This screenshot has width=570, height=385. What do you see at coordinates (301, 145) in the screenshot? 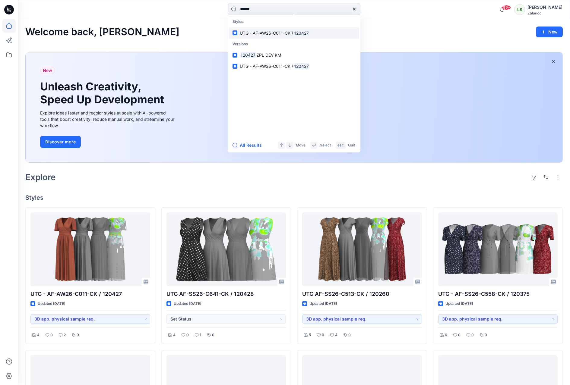
I see `p: Move` at bounding box center [301, 145].